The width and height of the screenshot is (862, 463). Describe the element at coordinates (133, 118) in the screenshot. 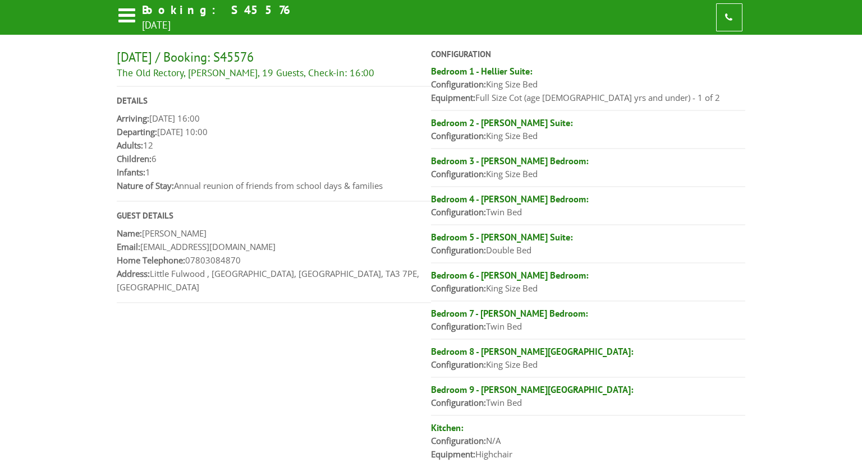

I see `strong: Arriving:` at that location.